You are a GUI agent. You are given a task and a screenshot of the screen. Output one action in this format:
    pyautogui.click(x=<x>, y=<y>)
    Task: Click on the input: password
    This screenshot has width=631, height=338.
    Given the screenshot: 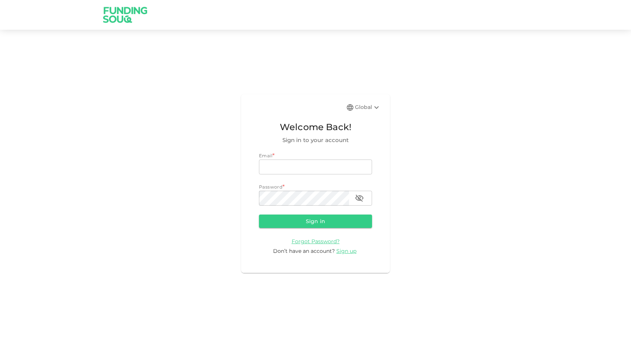 What is the action you would take?
    pyautogui.click(x=304, y=198)
    